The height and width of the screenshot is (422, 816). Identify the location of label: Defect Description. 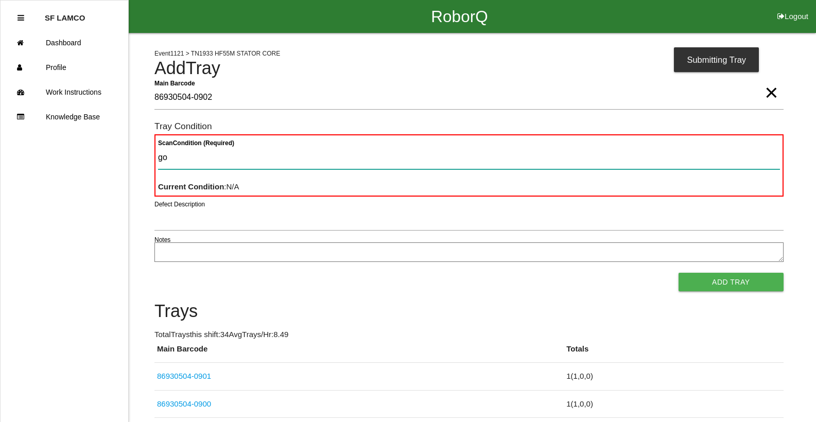
(180, 204).